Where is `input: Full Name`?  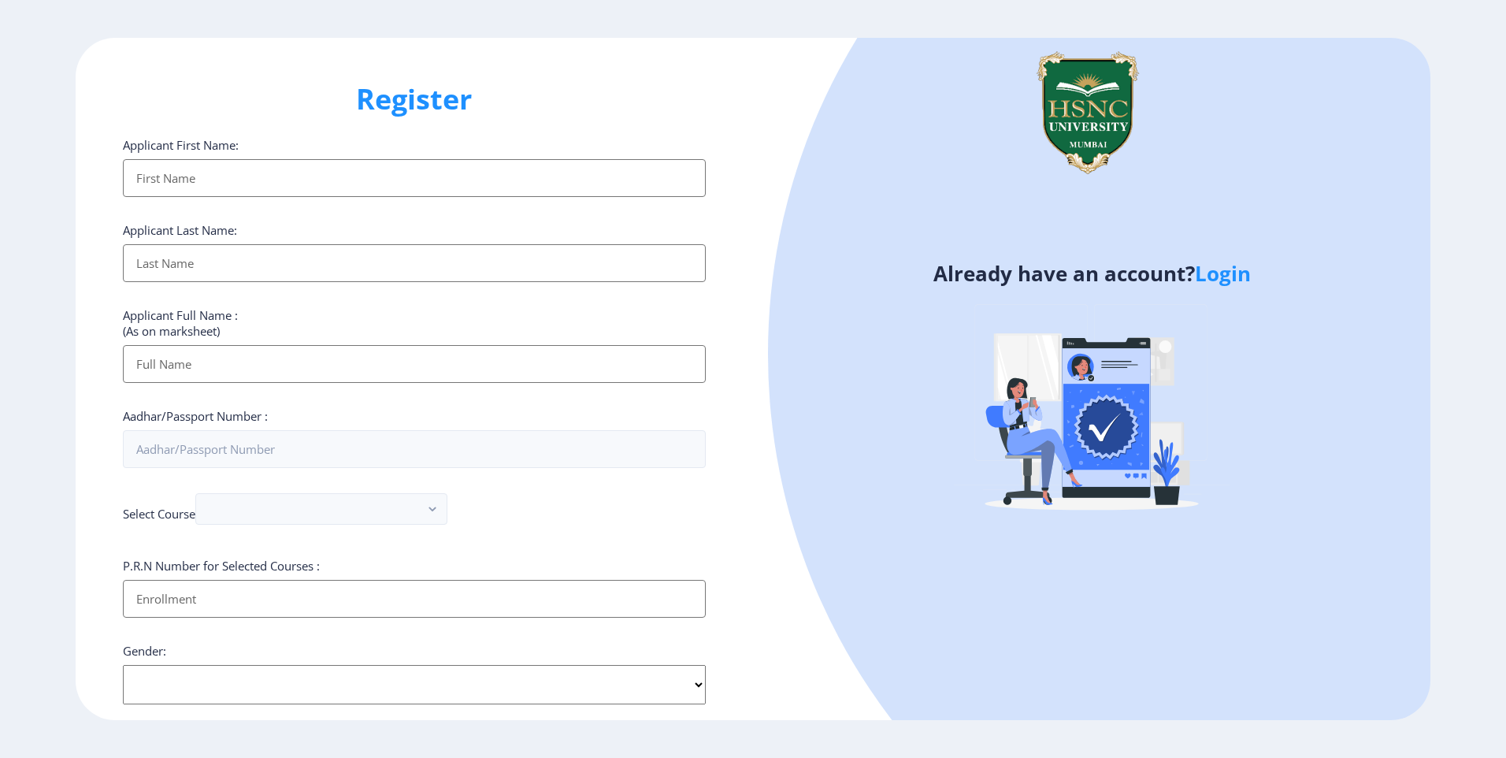 input: Full Name is located at coordinates (414, 364).